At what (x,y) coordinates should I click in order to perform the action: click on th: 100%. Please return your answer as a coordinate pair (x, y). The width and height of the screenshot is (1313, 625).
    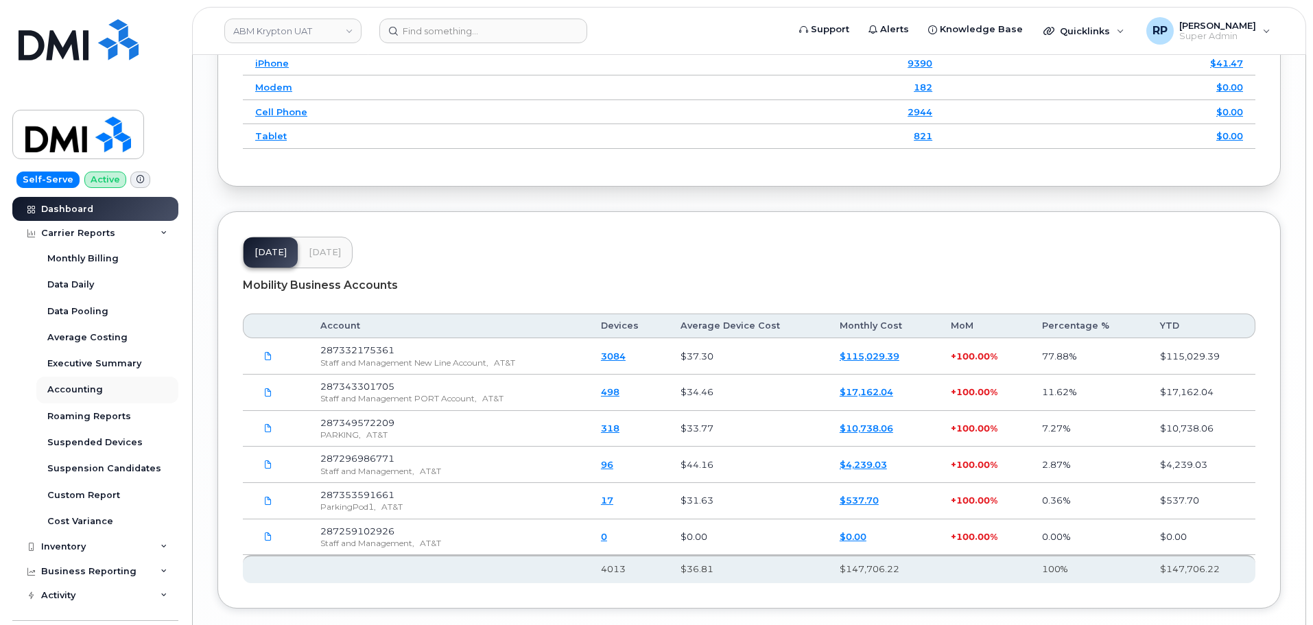
    Looking at the image, I should click on (1088, 569).